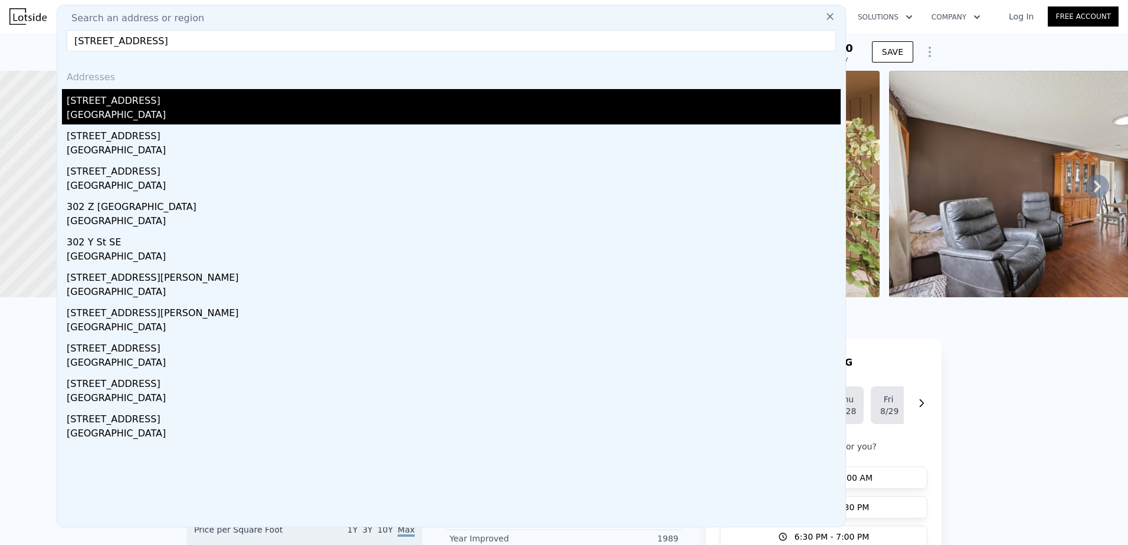  I want to click on button: Thu8/28, so click(846, 405).